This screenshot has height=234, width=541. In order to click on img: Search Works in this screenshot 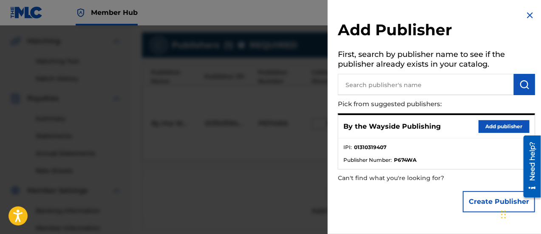, I will do `click(524, 84)`.